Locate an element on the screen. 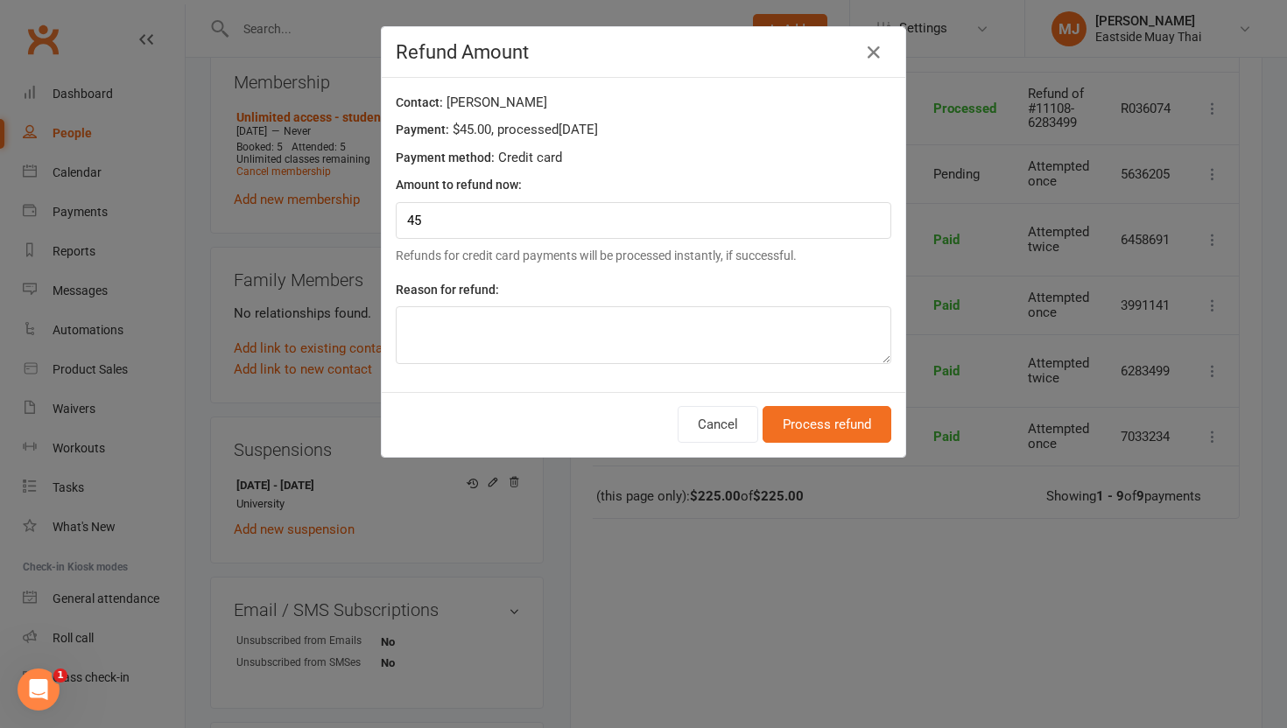 The height and width of the screenshot is (728, 1287). div: Refunds for credit card payments will be processed instantly, if successful. is located at coordinates (643, 256).